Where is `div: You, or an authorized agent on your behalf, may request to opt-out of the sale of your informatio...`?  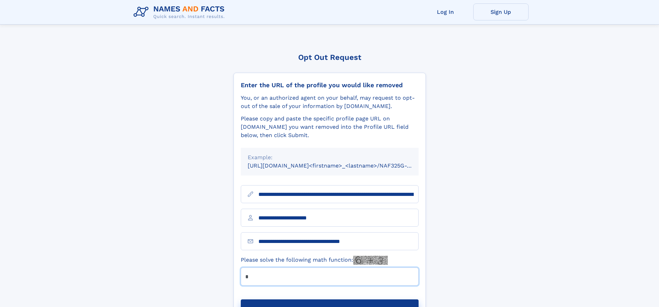
div: You, or an authorized agent on your behalf, may request to opt-out of the sale of your informatio... is located at coordinates (329, 102).